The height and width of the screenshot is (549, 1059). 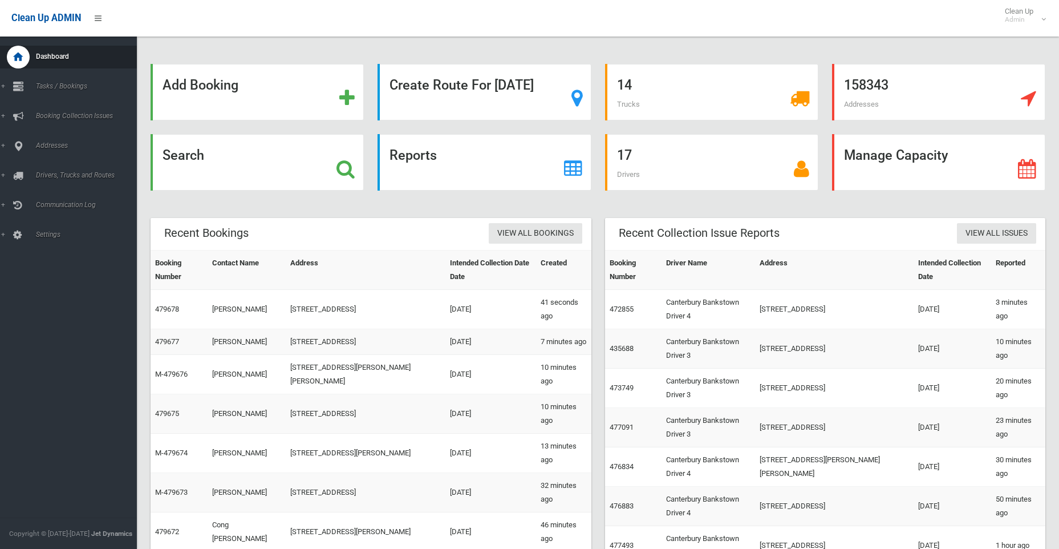 What do you see at coordinates (206, 233) in the screenshot?
I see `header: Recent Bookings` at bounding box center [206, 233].